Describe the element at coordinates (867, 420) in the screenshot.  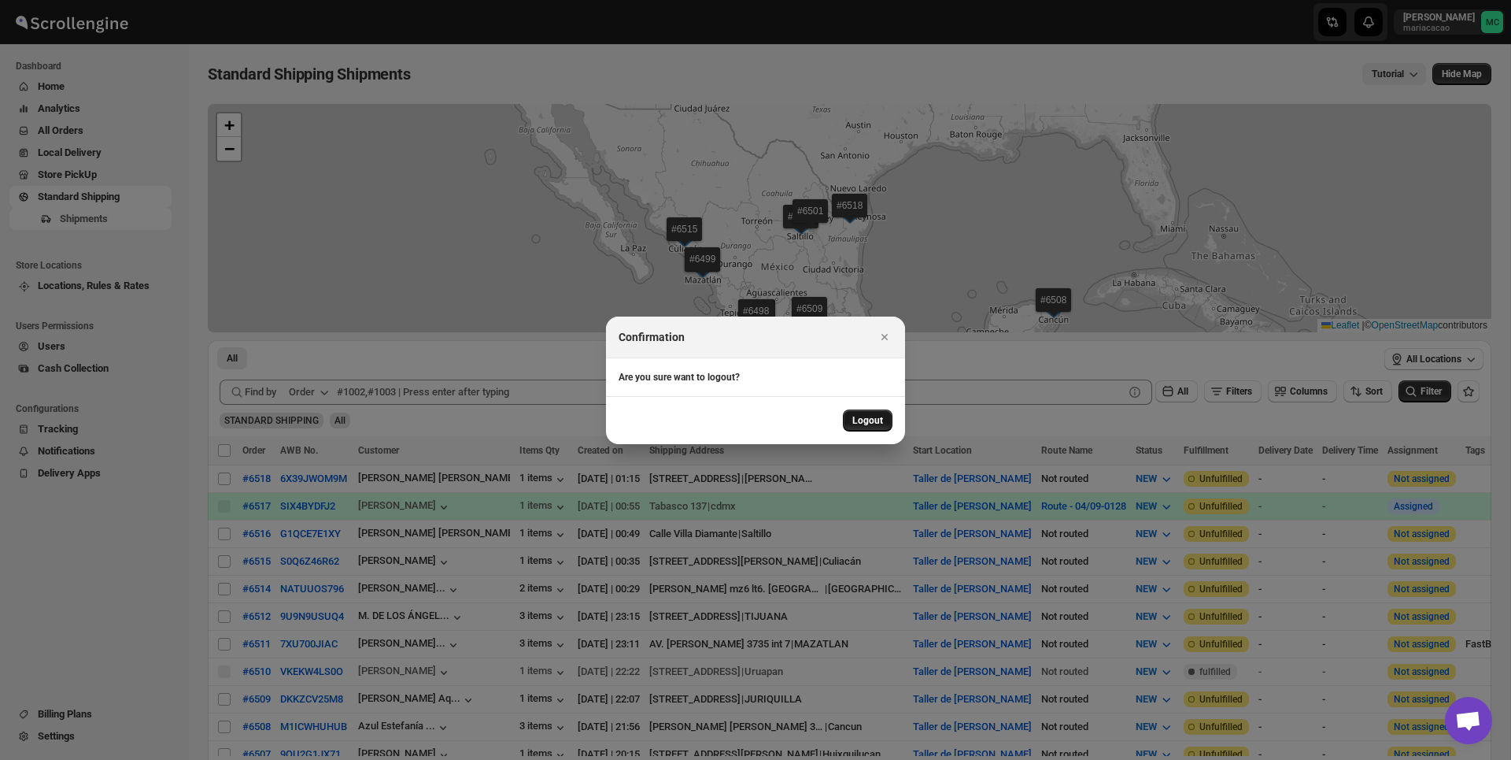
I see `span: Logout` at that location.